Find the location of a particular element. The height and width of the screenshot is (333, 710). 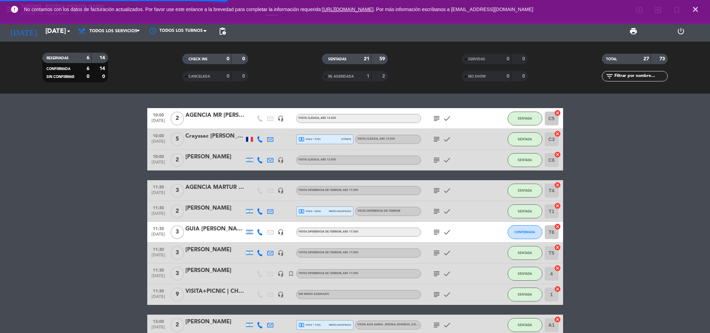

span: 3 is located at coordinates (177, 232).